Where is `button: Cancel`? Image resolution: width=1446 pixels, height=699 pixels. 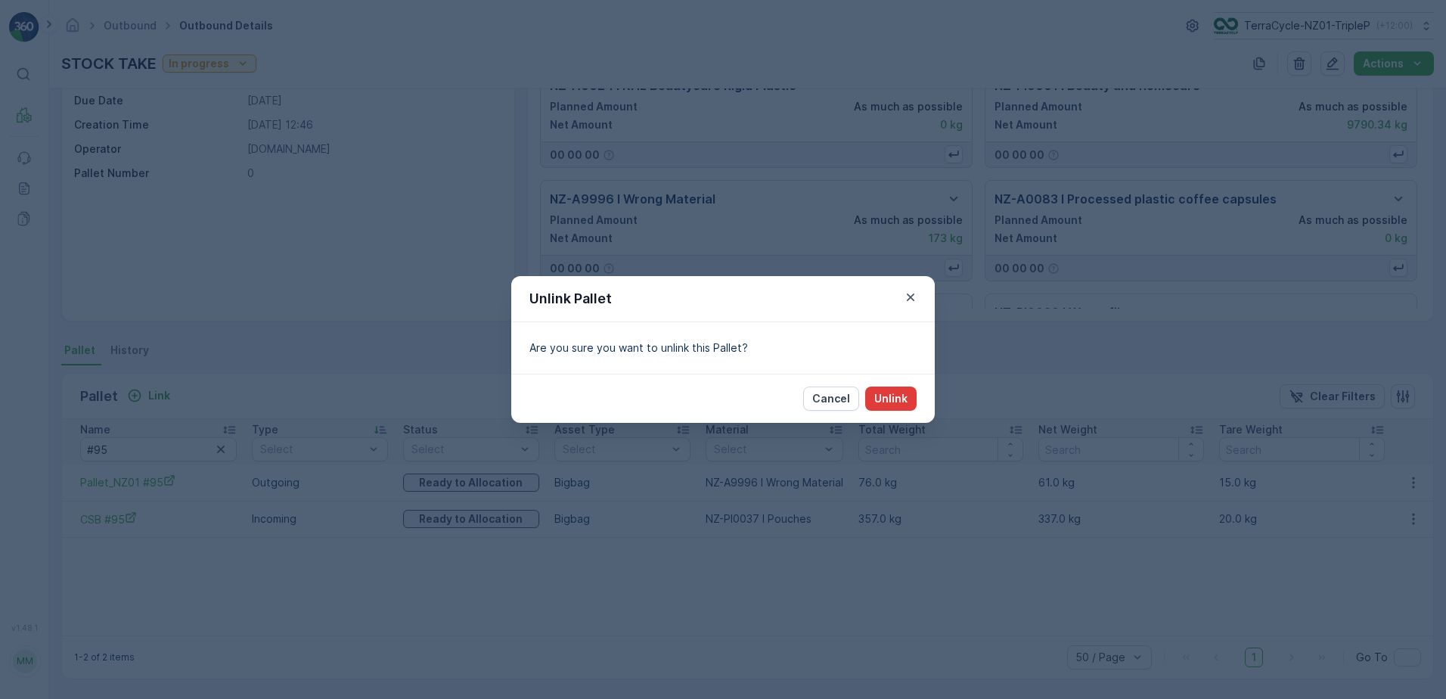
button: Cancel is located at coordinates (831, 399).